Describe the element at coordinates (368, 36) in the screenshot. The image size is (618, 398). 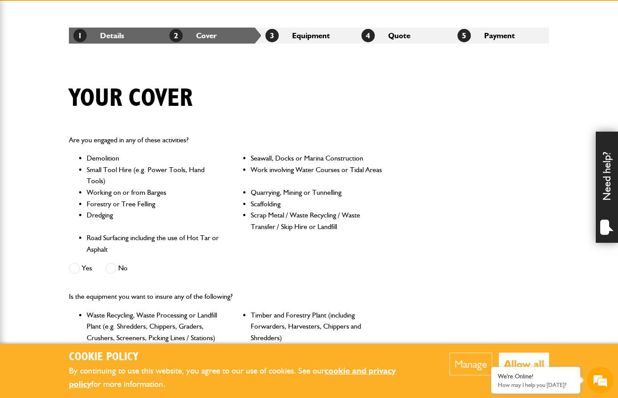
I see `span: 4` at that location.